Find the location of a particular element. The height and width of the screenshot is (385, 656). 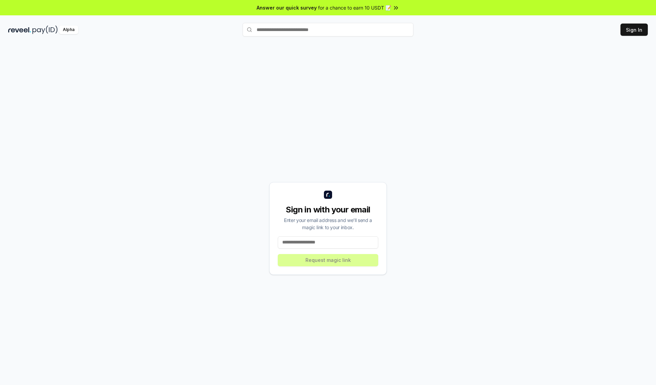

img: pay_id is located at coordinates (45, 30).